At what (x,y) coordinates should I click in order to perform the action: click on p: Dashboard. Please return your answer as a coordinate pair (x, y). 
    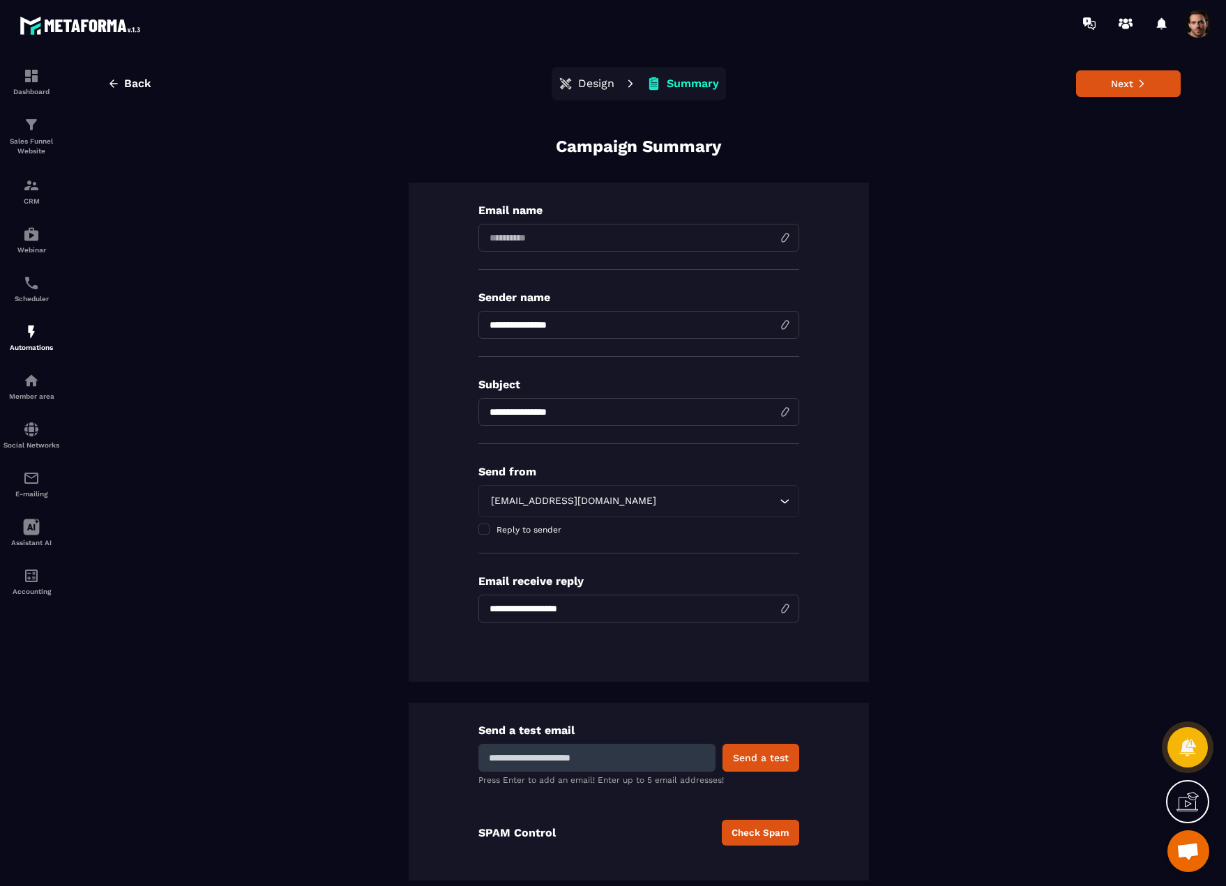
    Looking at the image, I should click on (31, 91).